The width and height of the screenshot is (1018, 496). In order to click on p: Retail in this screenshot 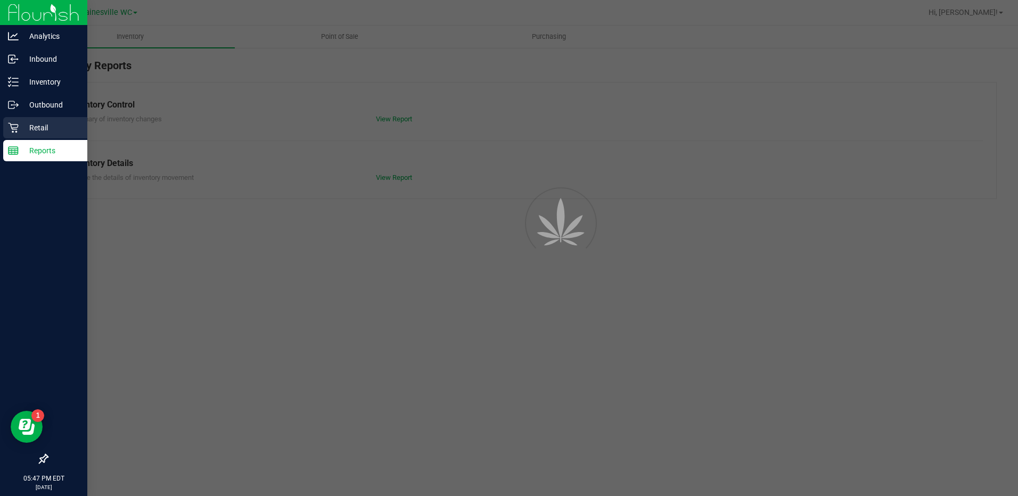, I will do `click(51, 128)`.